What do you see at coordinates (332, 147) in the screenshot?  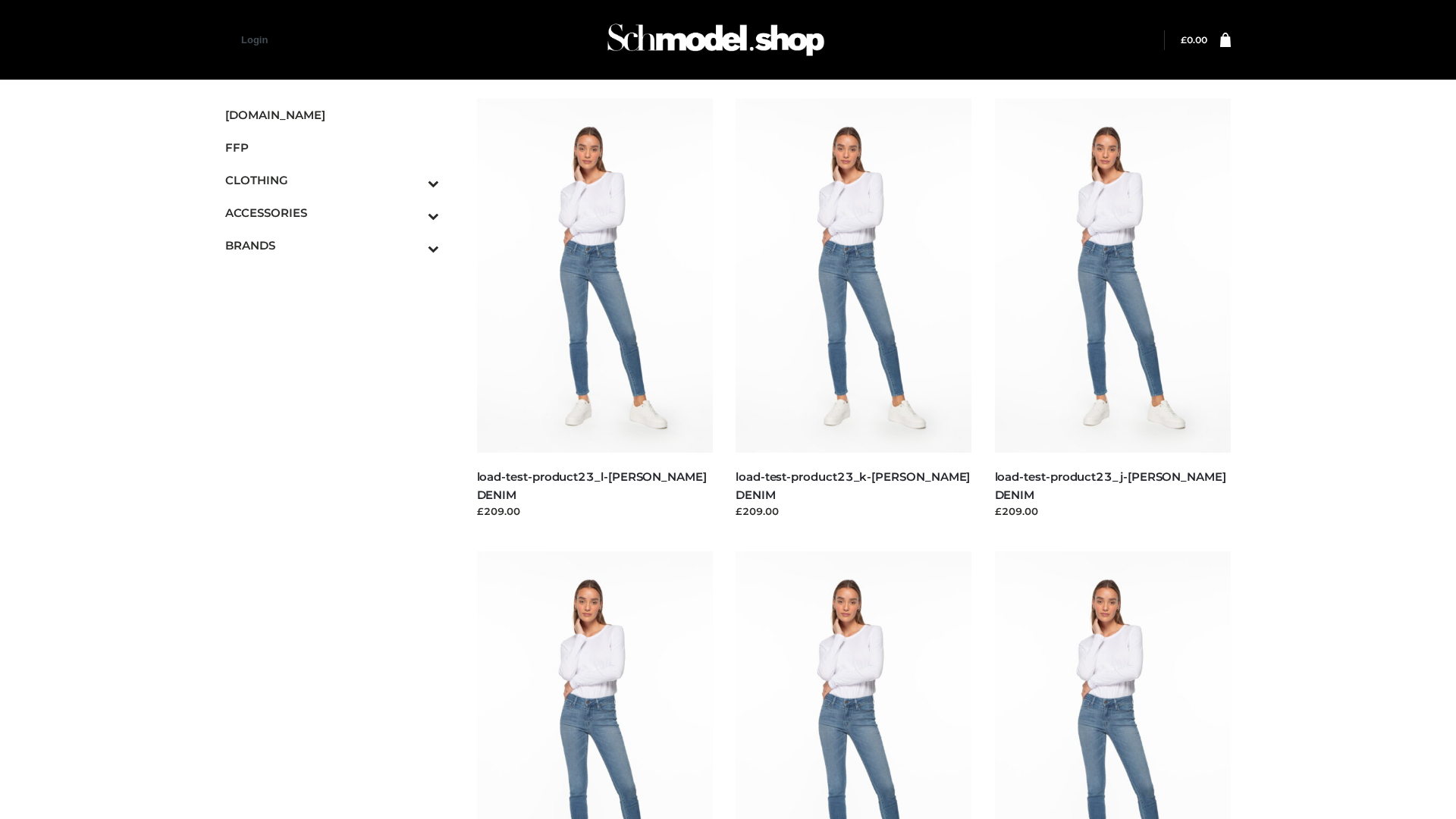 I see `a: FFP` at bounding box center [332, 147].